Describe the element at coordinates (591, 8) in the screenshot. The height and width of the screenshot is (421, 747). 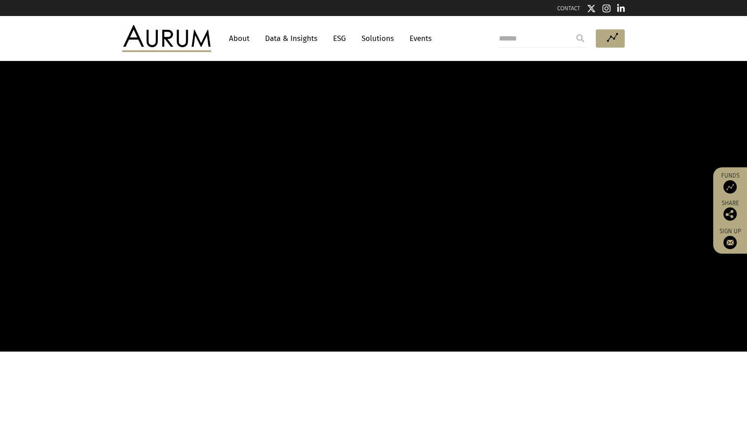
I see `img: Twitter icon` at that location.